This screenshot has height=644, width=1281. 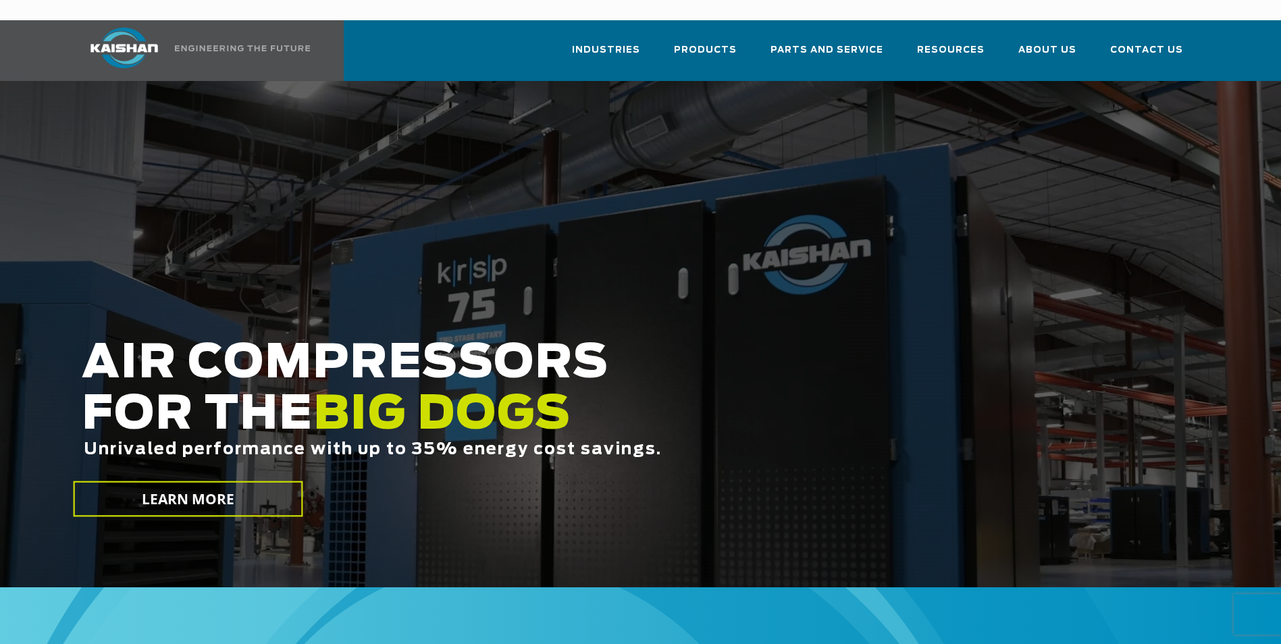 I want to click on a: LEARN MORE, so click(x=188, y=499).